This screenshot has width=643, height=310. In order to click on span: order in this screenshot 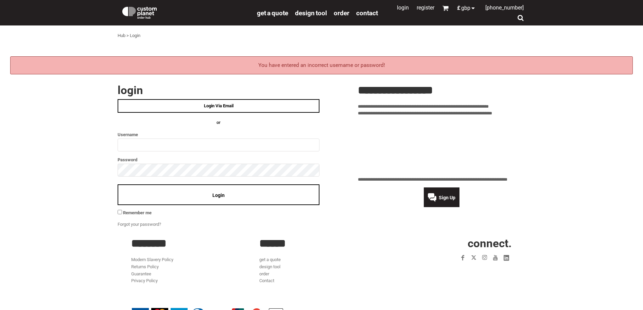, I will do `click(341, 13)`.